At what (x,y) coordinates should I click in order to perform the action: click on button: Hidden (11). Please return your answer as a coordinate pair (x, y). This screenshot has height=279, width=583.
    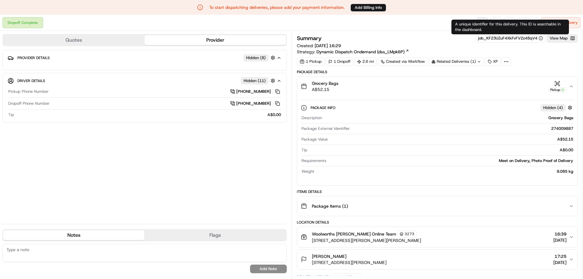
    Looking at the image, I should click on (259, 81).